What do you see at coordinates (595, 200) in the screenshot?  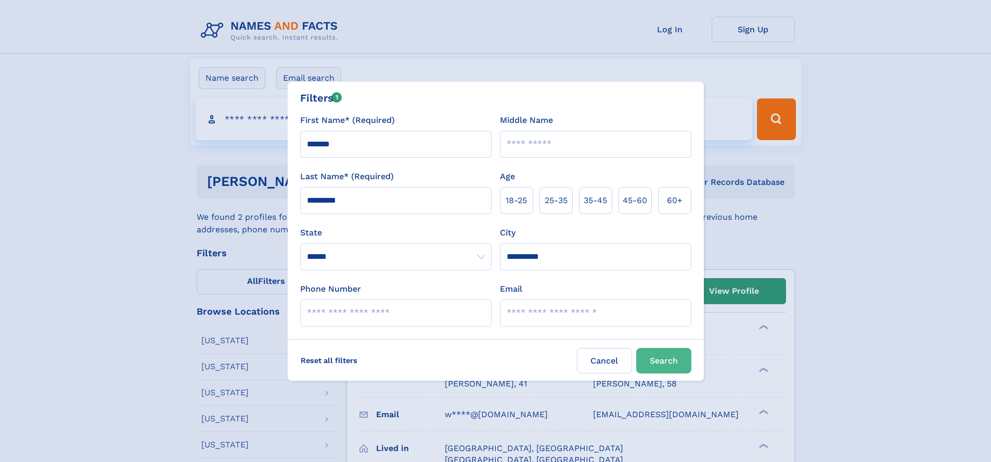 I see `span: 35‑45` at bounding box center [595, 200].